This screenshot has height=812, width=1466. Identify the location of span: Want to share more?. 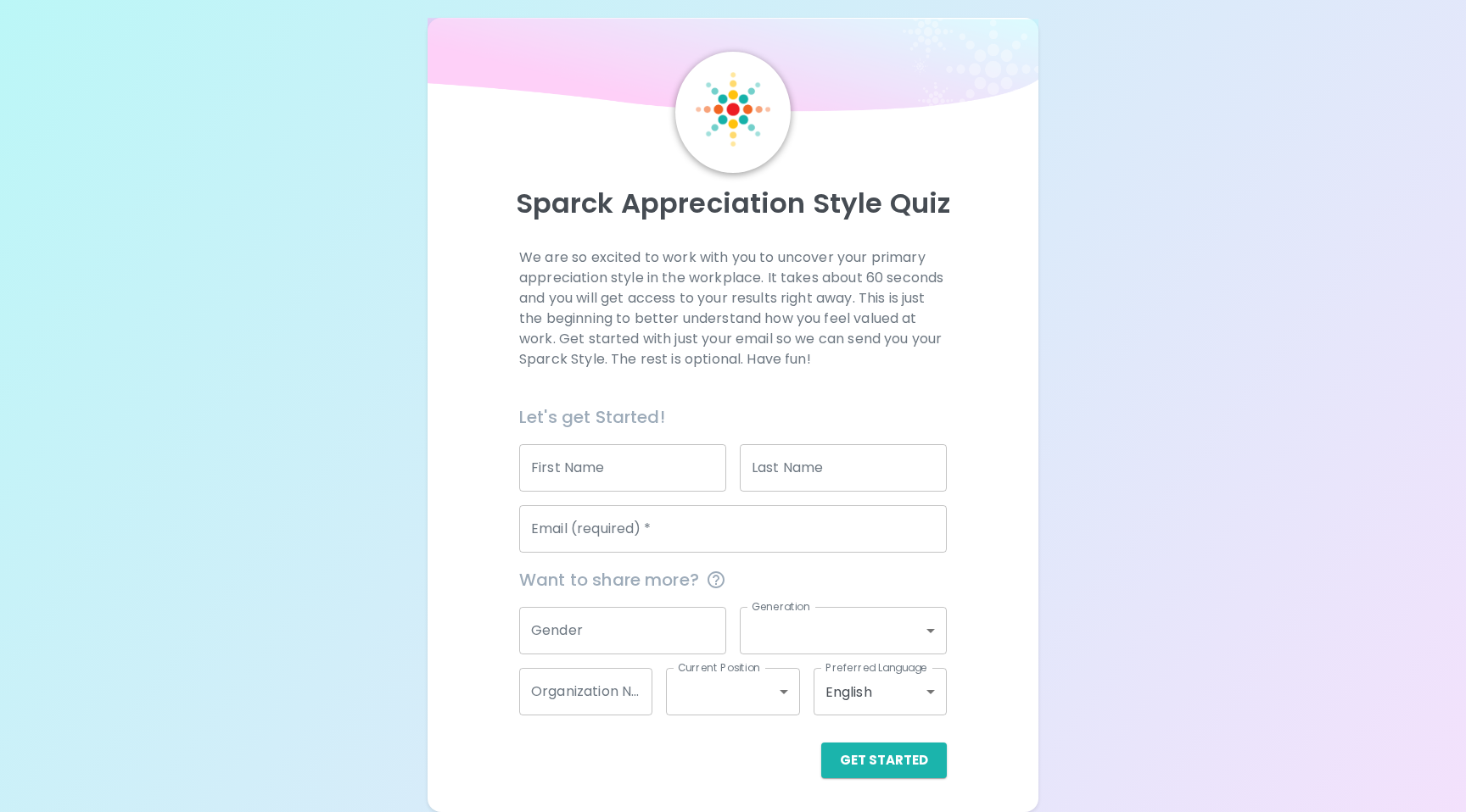
(733, 580).